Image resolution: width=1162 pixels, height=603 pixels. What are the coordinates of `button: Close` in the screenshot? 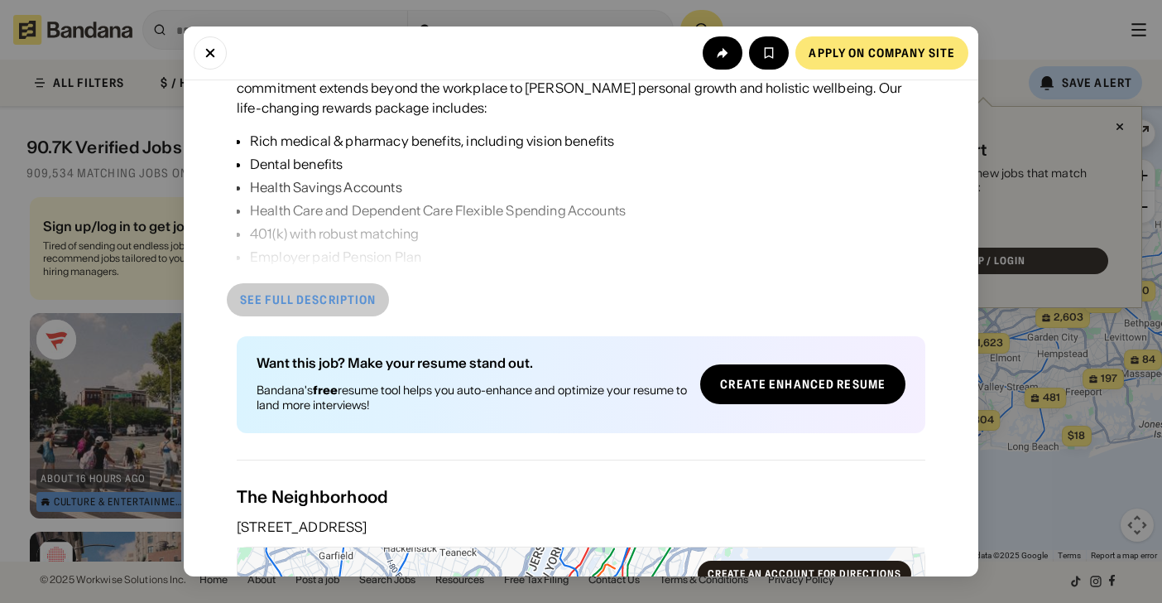 It's located at (210, 53).